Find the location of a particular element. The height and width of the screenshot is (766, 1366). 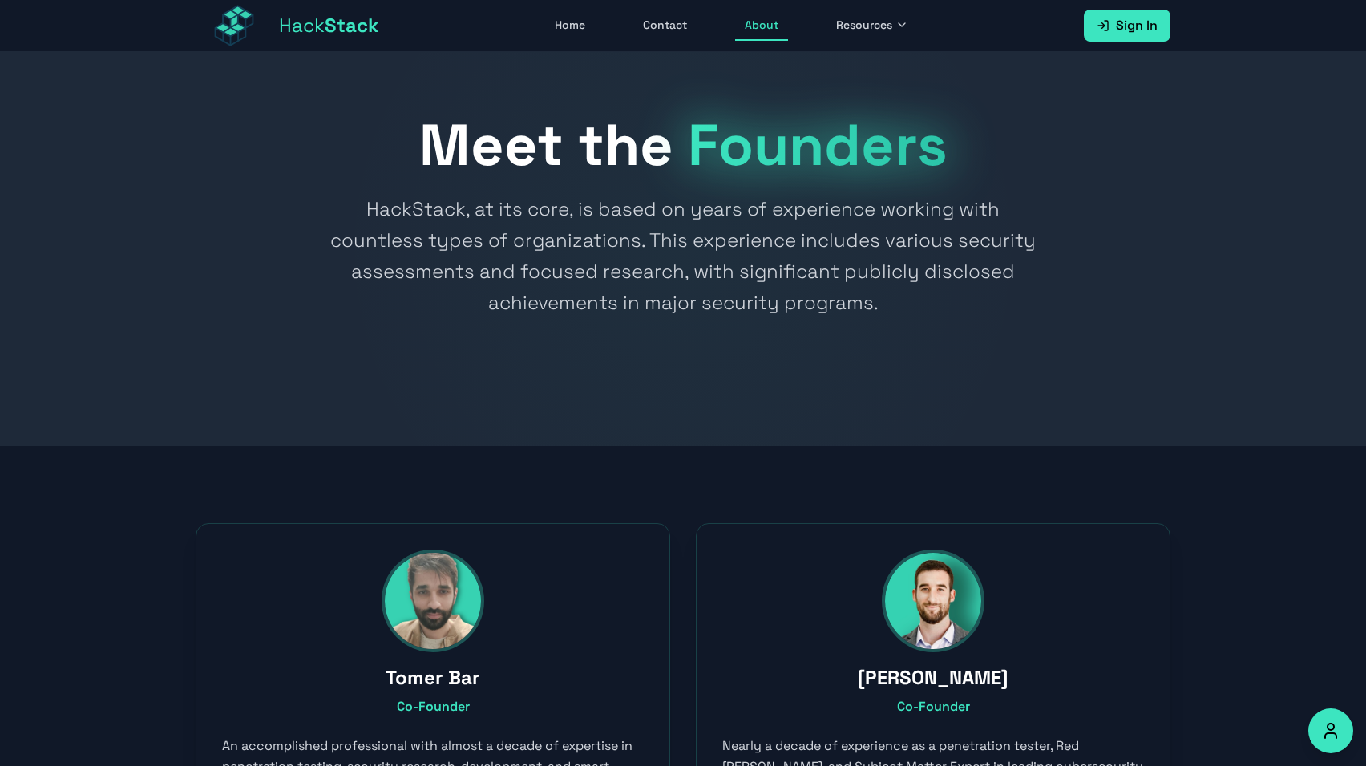

img: Nafthali Elazar is located at coordinates (933, 601).